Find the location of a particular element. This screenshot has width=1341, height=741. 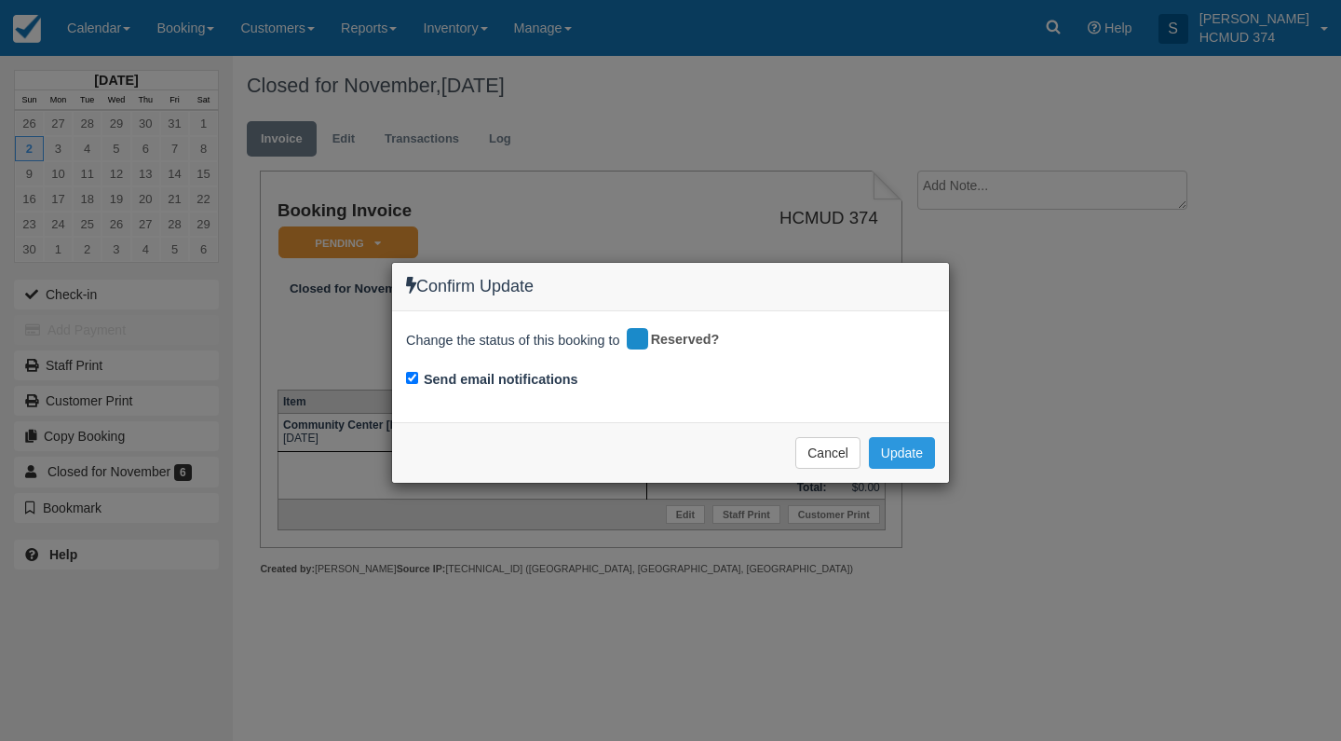

span: Change the status of this booking to is located at coordinates (513, 343).